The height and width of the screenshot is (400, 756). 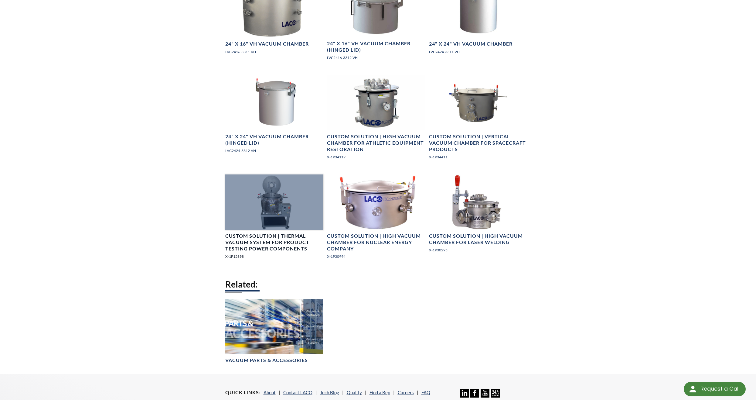 I want to click on a: About, so click(x=270, y=392).